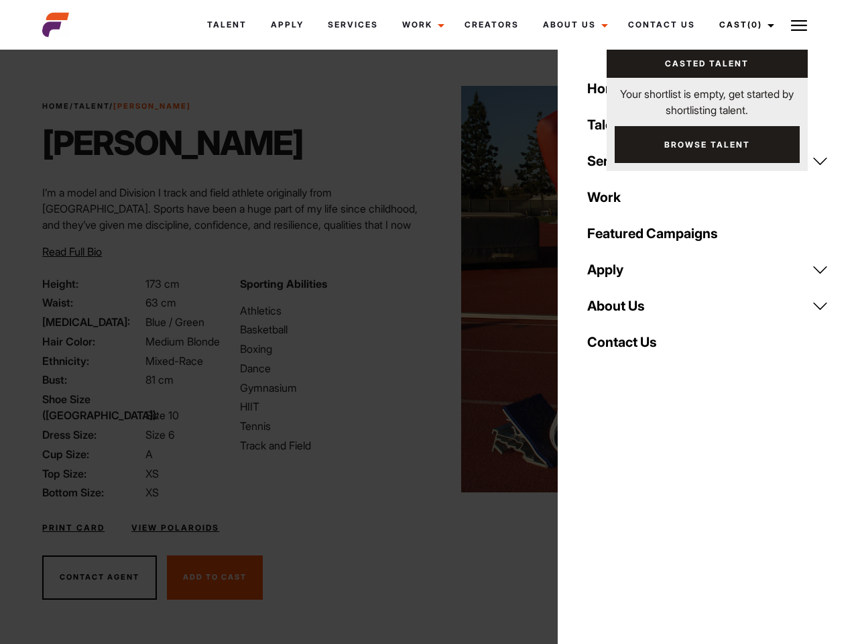 The width and height of the screenshot is (858, 644). What do you see at coordinates (73, 528) in the screenshot?
I see `a: Print Card` at bounding box center [73, 528].